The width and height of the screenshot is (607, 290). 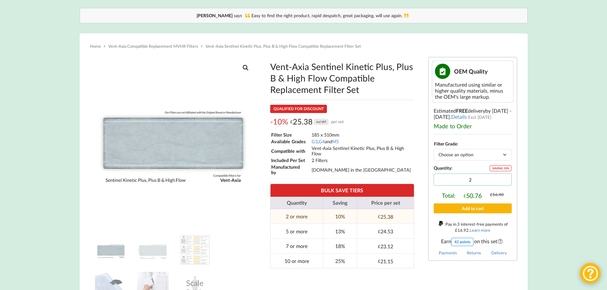 I want to click on div: Manufactured using similar or higher quality materials, minus the OEM's large markup., so click(x=473, y=90).